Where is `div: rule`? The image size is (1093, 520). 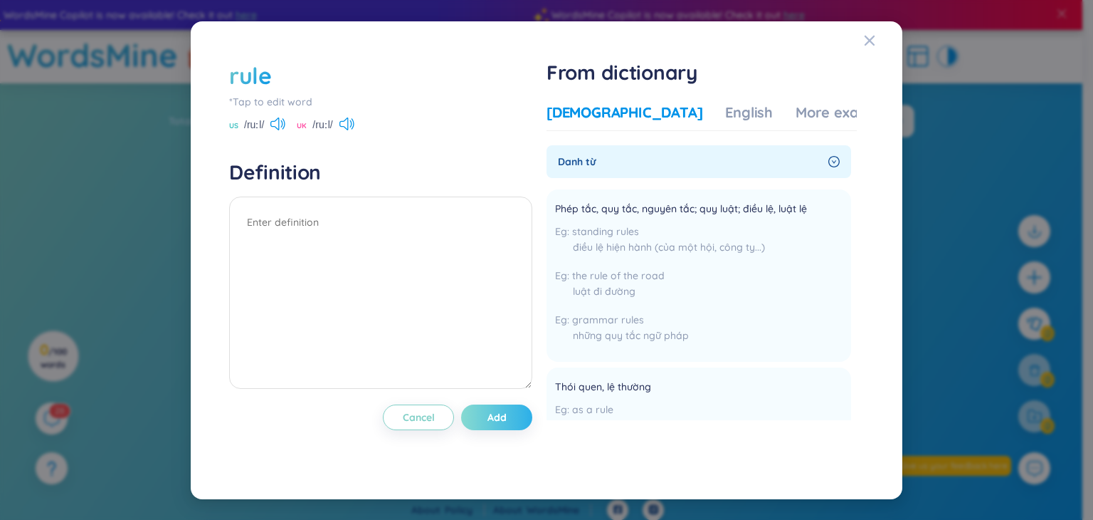
div: rule is located at coordinates (251, 75).